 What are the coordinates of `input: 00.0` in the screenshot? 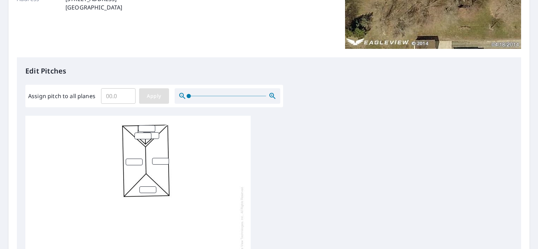 It's located at (118, 96).